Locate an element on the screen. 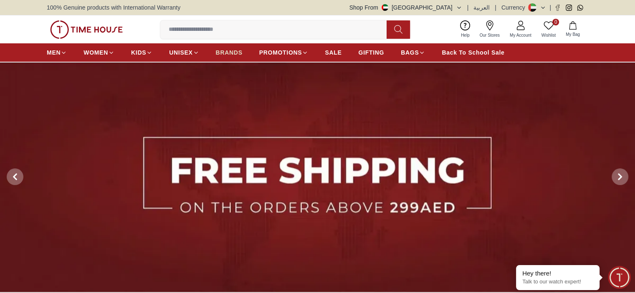 This screenshot has width=635, height=293. button: My Bag is located at coordinates (572, 29).